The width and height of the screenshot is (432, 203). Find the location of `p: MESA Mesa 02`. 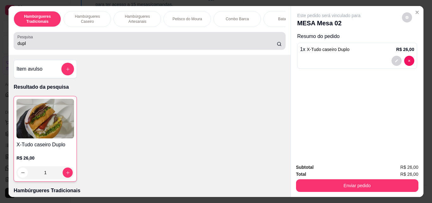

p: MESA Mesa 02 is located at coordinates (329, 23).